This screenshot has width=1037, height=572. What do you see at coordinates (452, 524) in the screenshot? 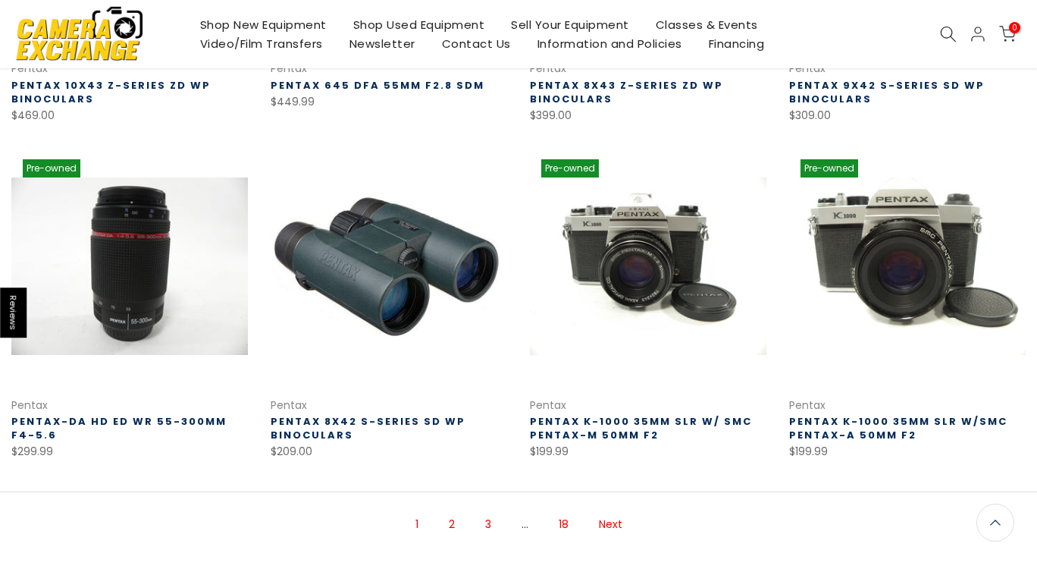
I see `a: Page 2` at bounding box center [452, 524].